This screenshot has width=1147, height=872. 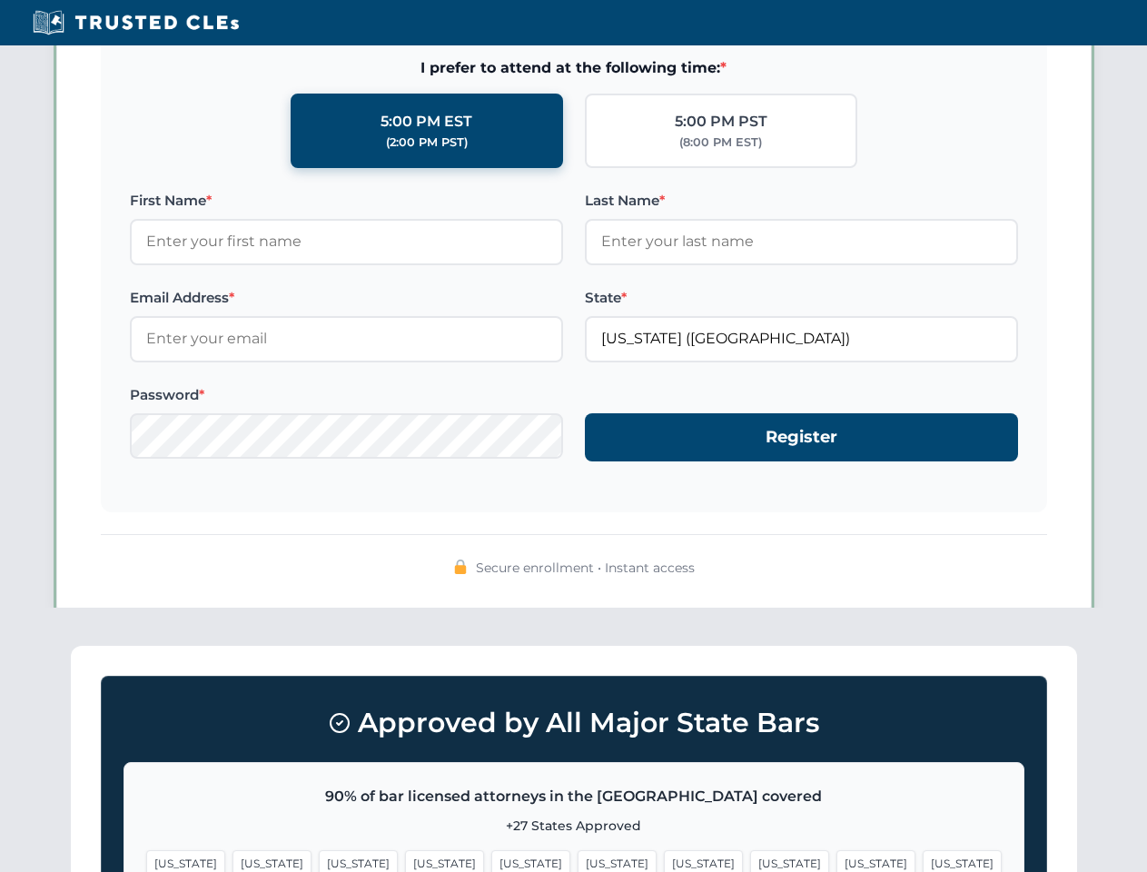 I want to click on span: I prefer to attend at the following time:, so click(x=574, y=68).